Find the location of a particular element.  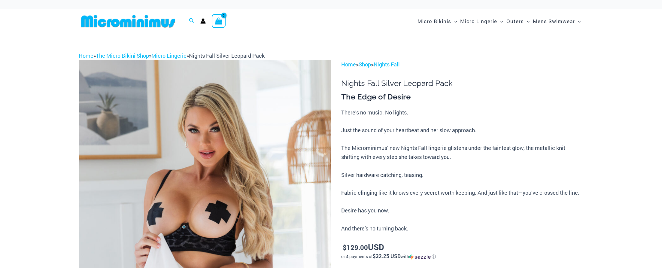

span: $32.25 USD is located at coordinates (387, 256).